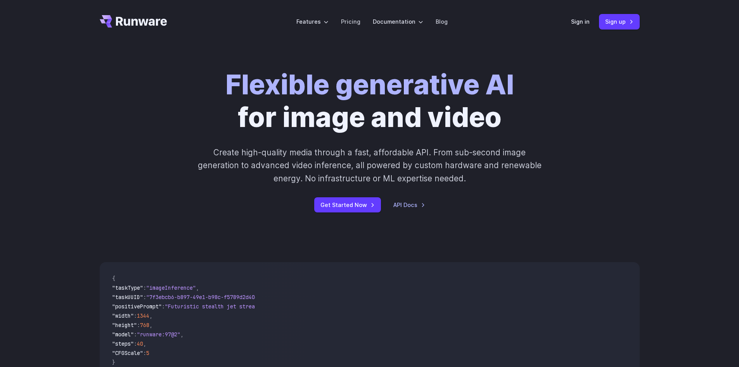  I want to click on span: "height", so click(125, 325).